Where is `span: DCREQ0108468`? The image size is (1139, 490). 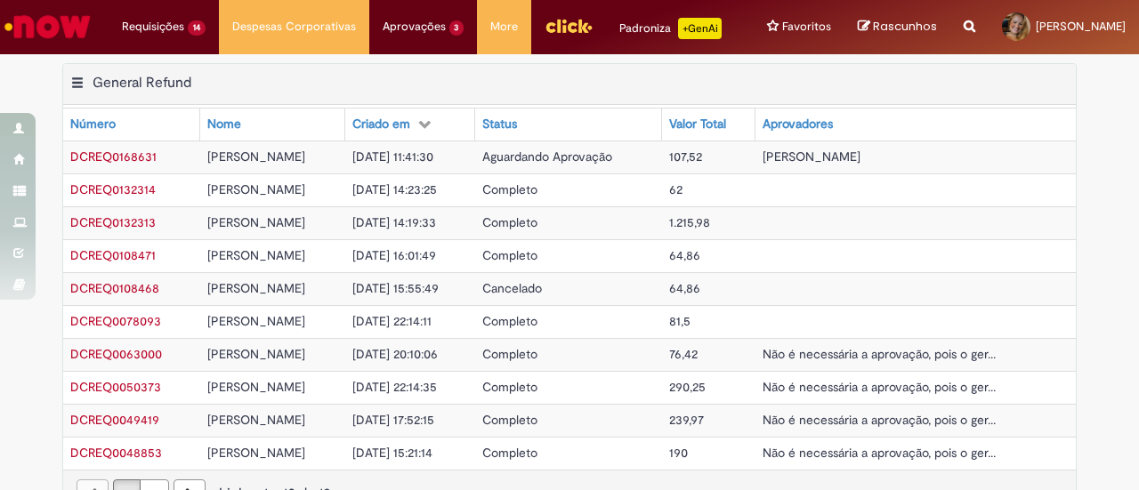
span: DCREQ0108468 is located at coordinates (115, 288).